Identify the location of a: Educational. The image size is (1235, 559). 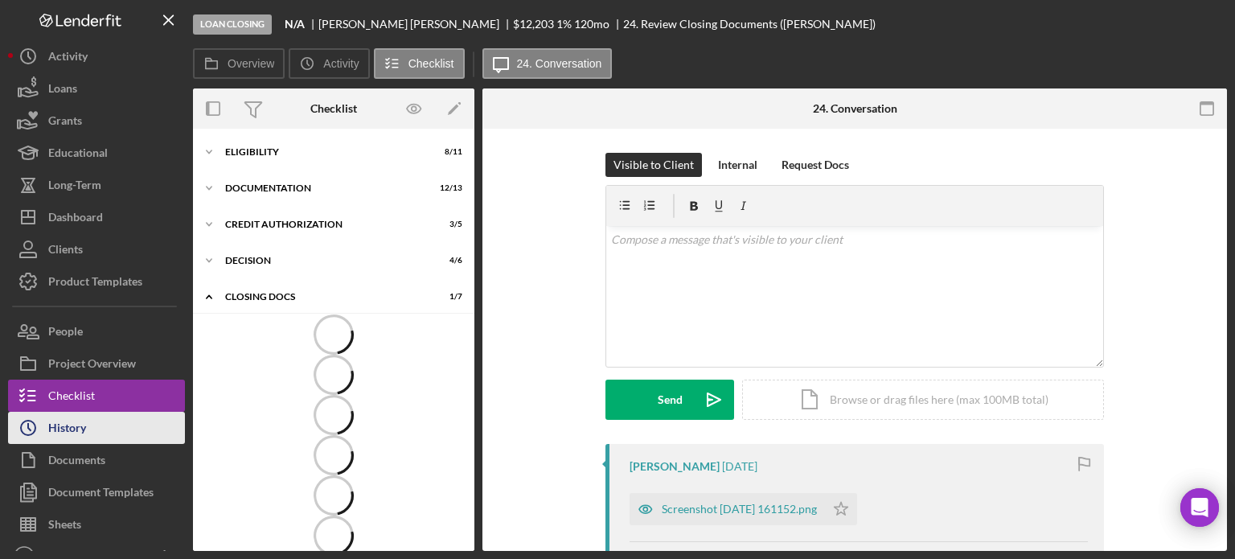
(97, 153).